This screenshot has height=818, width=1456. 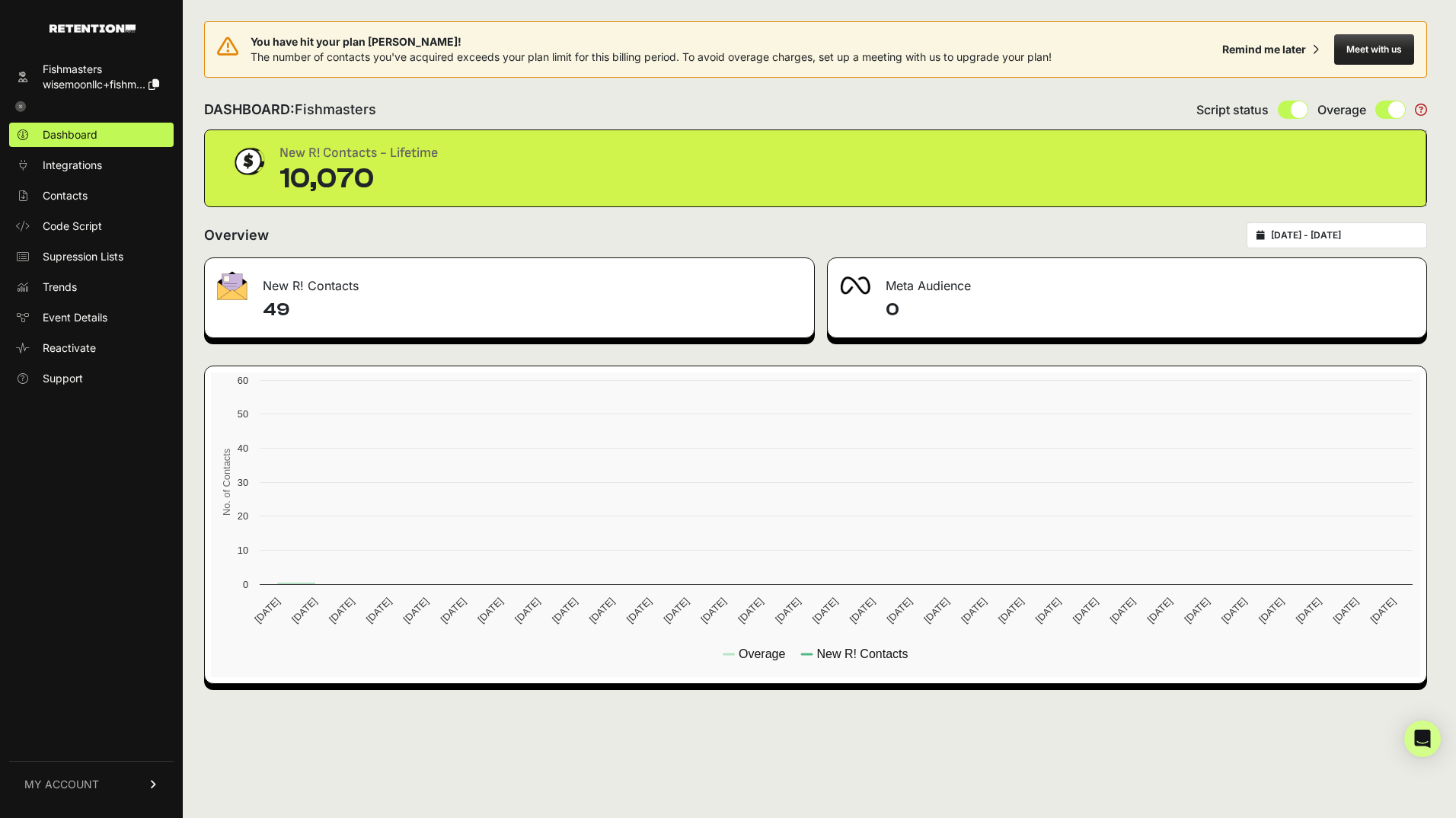 I want to click on div: New R! Contacts, so click(x=509, y=281).